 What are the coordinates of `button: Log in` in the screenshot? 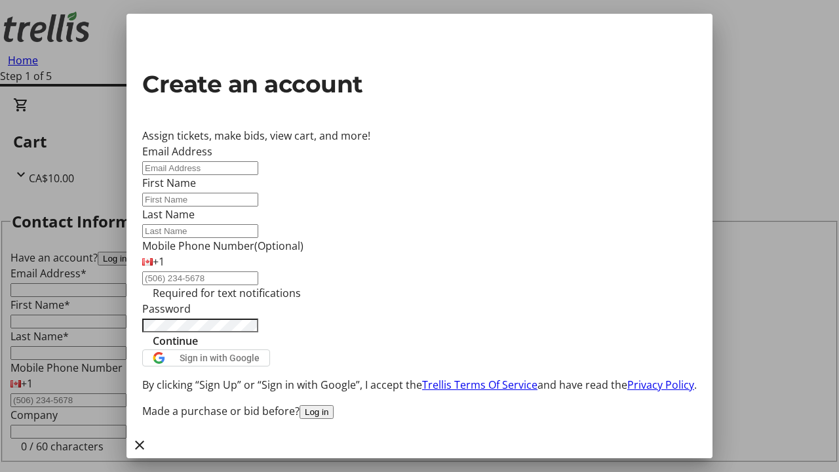 It's located at (317, 412).